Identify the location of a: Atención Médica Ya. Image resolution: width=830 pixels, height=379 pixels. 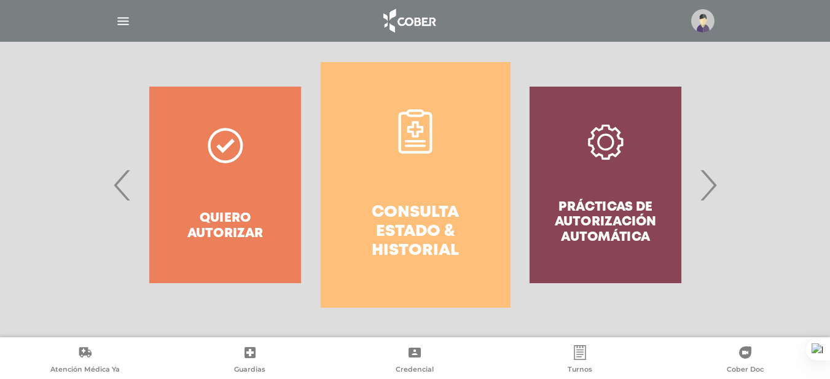
(85, 361).